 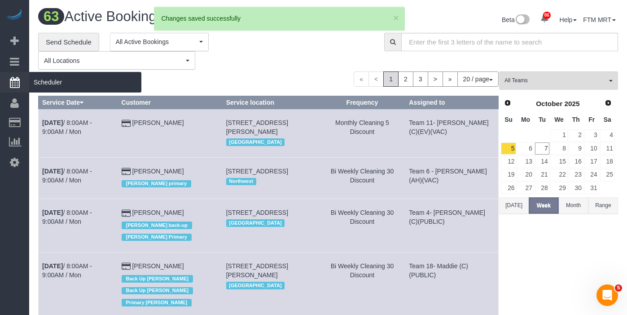 What do you see at coordinates (544, 205) in the screenshot?
I see `button: Week` at bounding box center [544, 205].